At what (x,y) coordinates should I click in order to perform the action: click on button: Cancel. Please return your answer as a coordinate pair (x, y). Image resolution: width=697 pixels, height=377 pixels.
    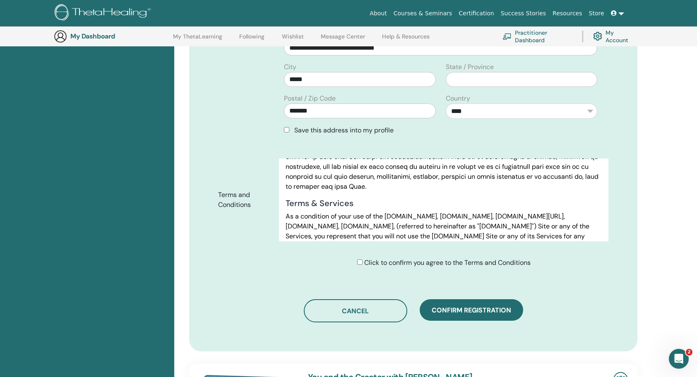
    Looking at the image, I should click on (355, 311).